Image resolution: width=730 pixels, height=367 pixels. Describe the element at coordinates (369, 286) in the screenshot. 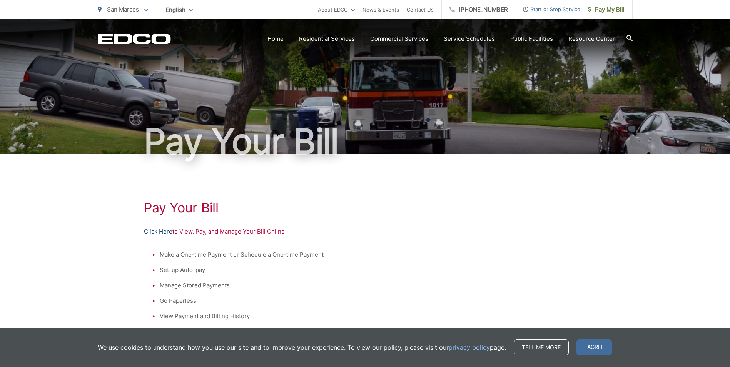

I see `li: Manage Stored Payments` at that location.